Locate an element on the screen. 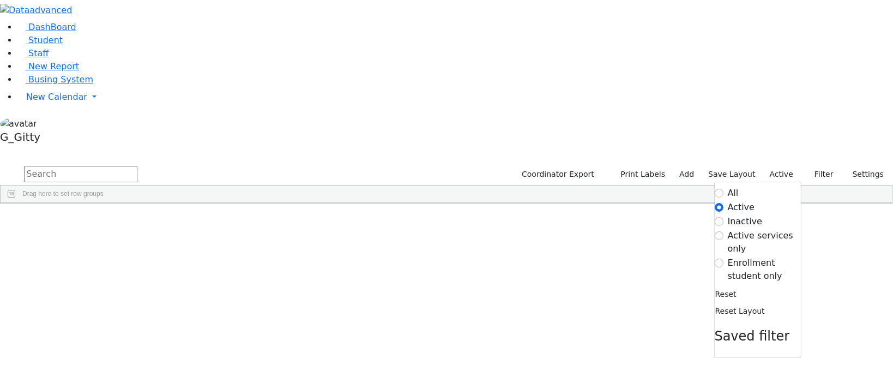 This screenshot has height=388, width=893. label: All is located at coordinates (734, 193).